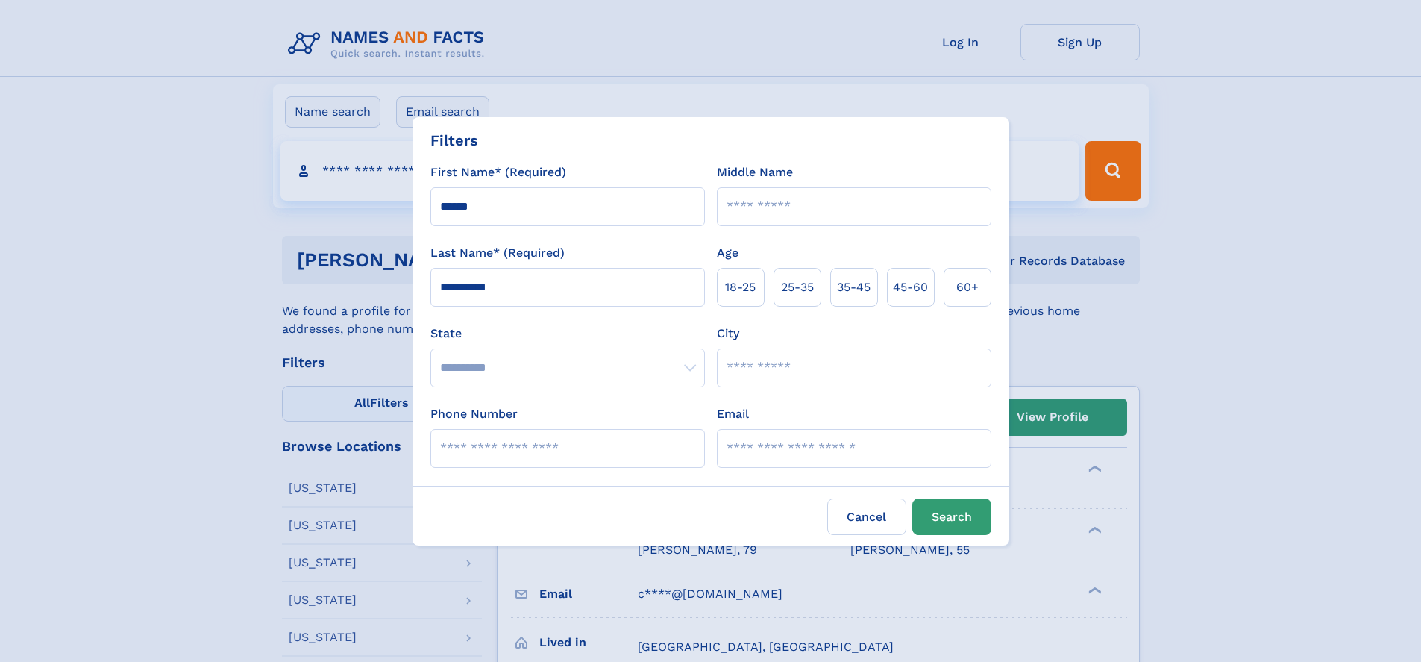  I want to click on label: Age, so click(728, 253).